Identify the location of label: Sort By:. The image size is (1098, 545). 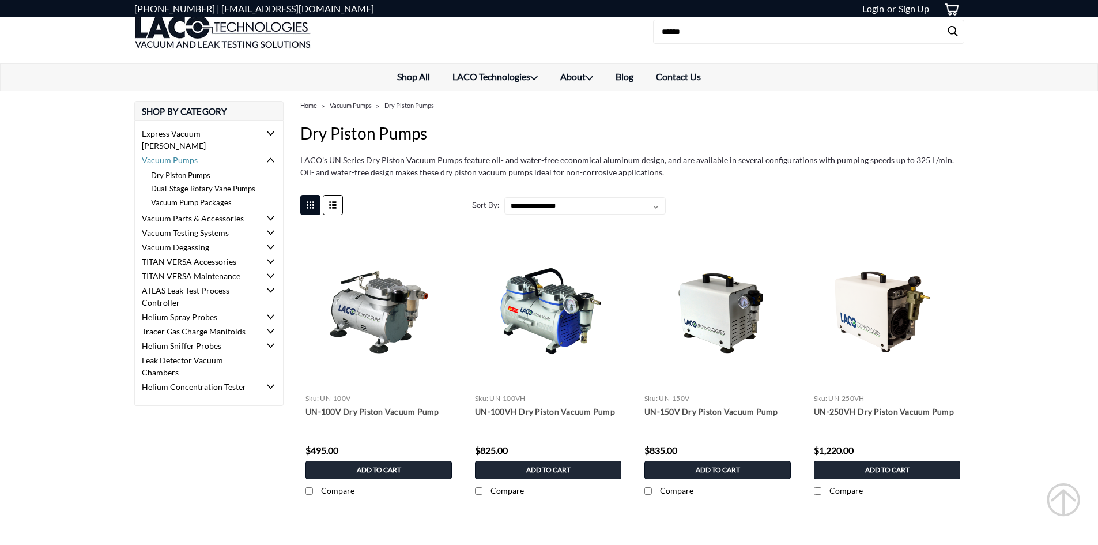
(483, 205).